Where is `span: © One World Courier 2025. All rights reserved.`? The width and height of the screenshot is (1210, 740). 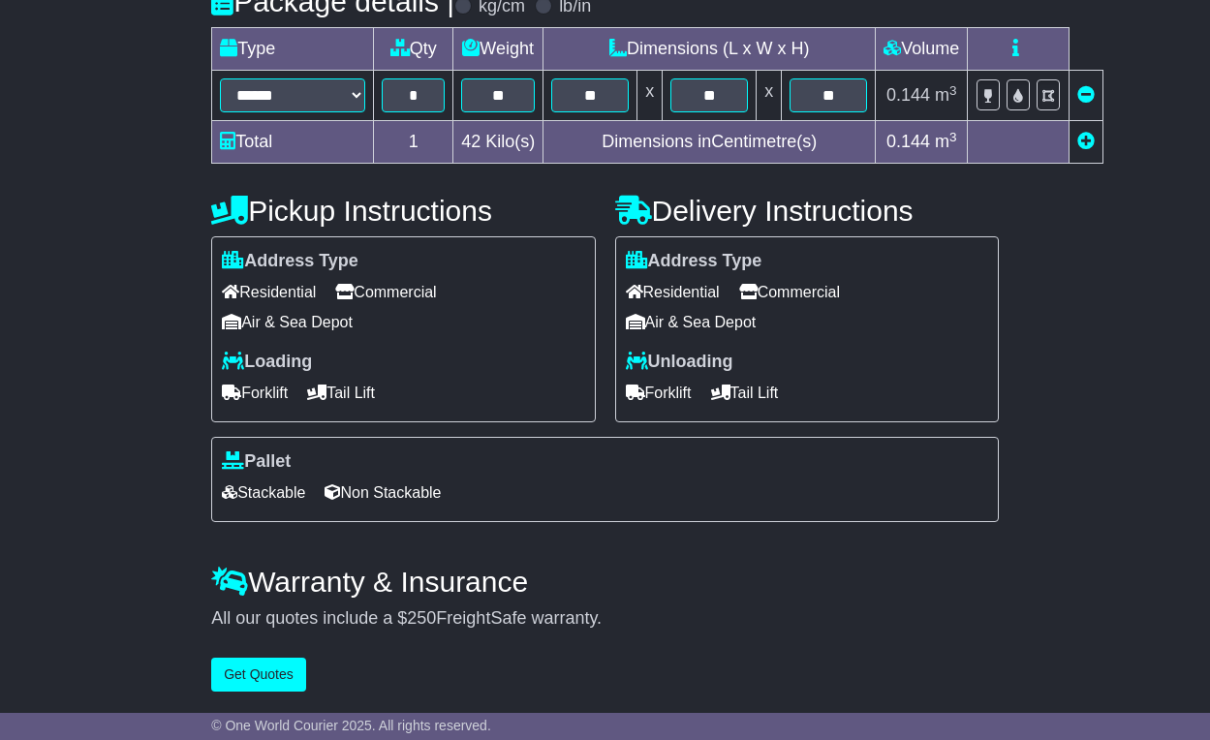 span: © One World Courier 2025. All rights reserved. is located at coordinates (351, 726).